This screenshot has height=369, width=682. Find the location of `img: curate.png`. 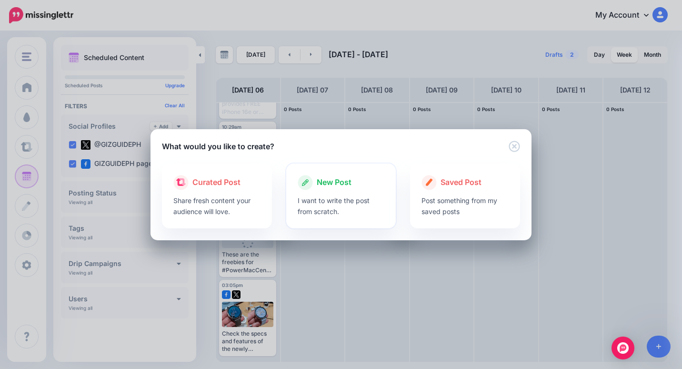

img: curate.png is located at coordinates (181, 182).